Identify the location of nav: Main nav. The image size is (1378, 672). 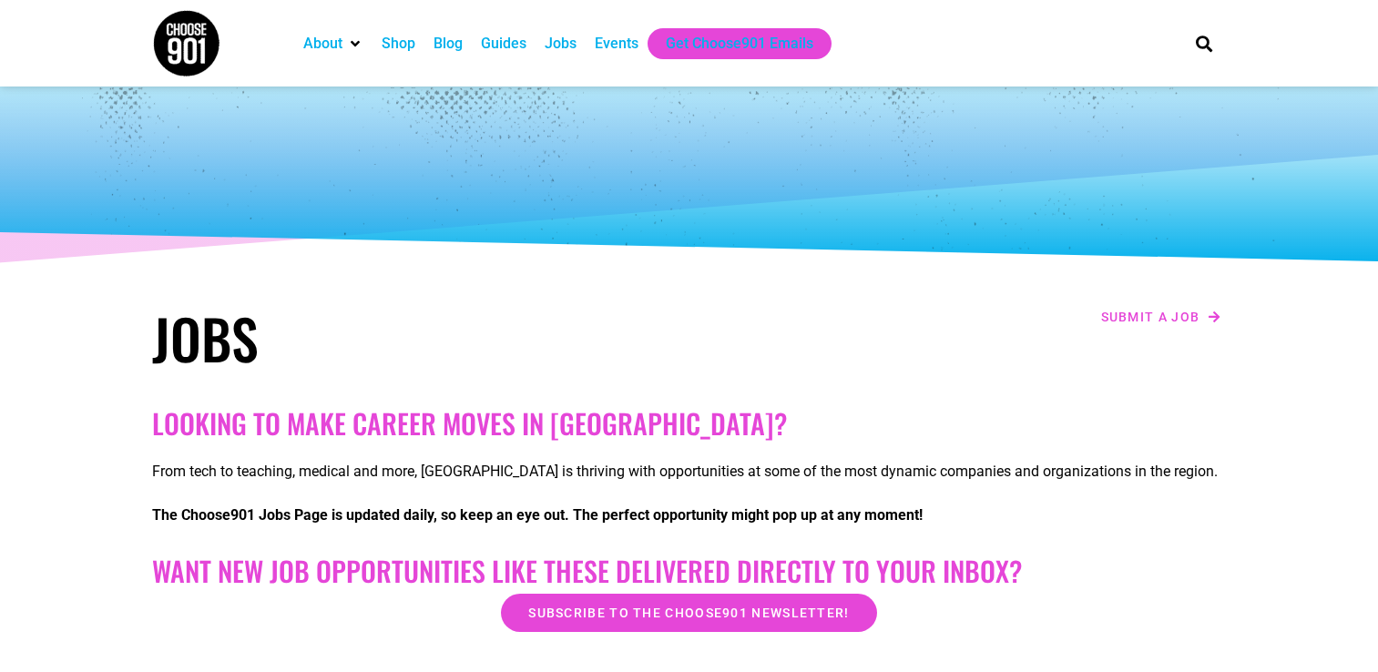
(730, 44).